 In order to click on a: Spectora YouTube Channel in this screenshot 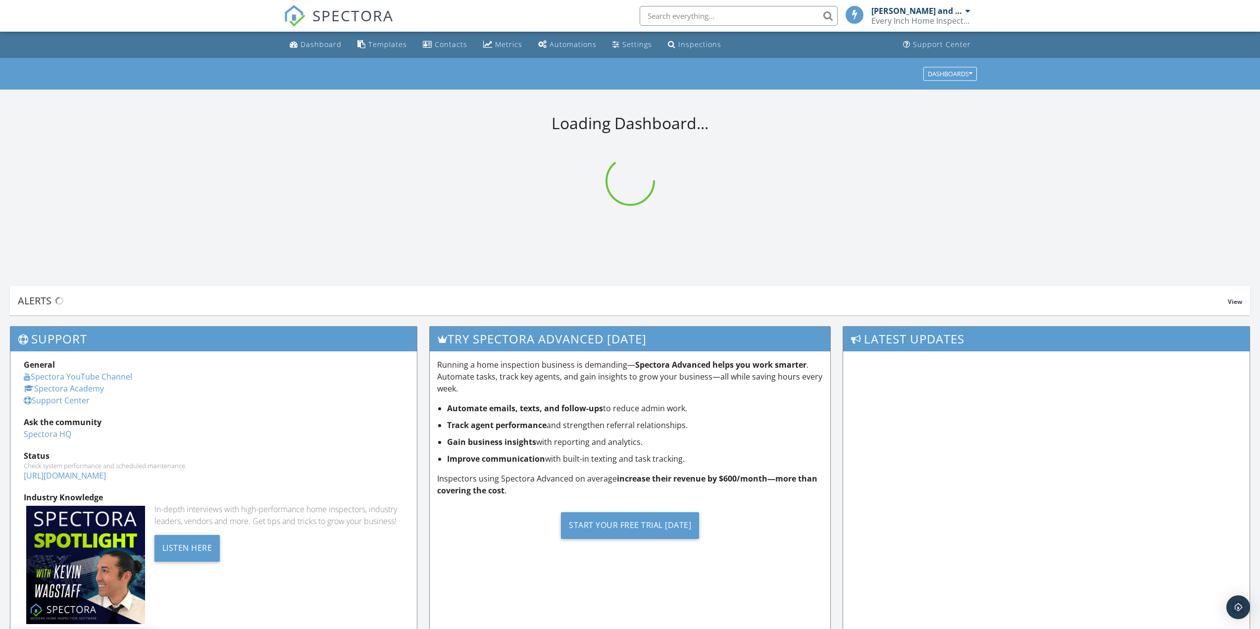, I will do `click(78, 377)`.